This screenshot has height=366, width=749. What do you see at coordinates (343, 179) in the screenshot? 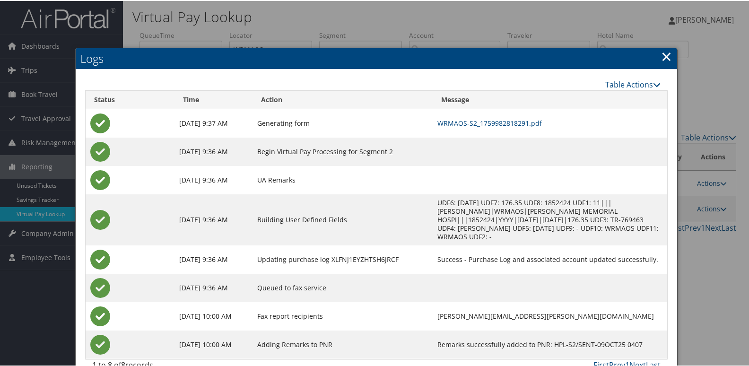
I see `td: UA Remarks` at bounding box center [343, 179].